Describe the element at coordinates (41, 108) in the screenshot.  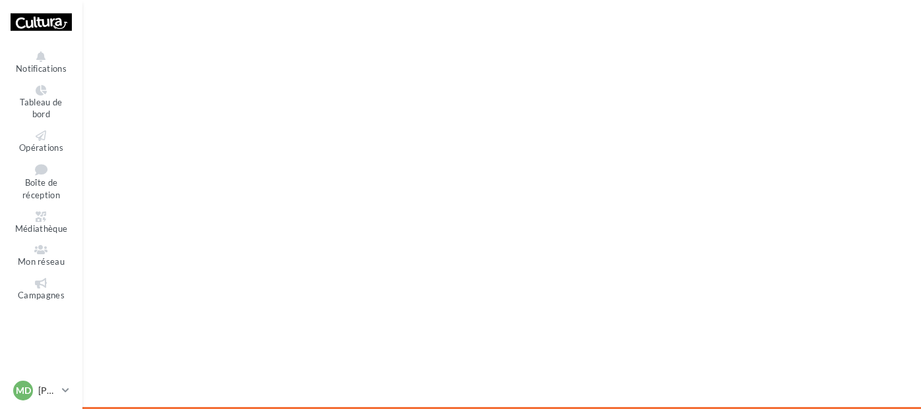
I see `span: Tableau de bord` at that location.